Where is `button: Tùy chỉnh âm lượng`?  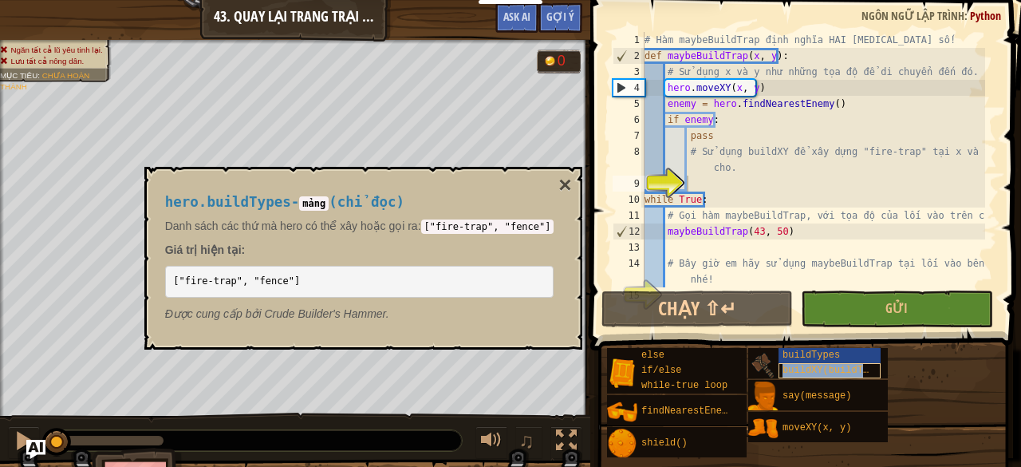 button: Tùy chỉnh âm lượng is located at coordinates (491, 442).